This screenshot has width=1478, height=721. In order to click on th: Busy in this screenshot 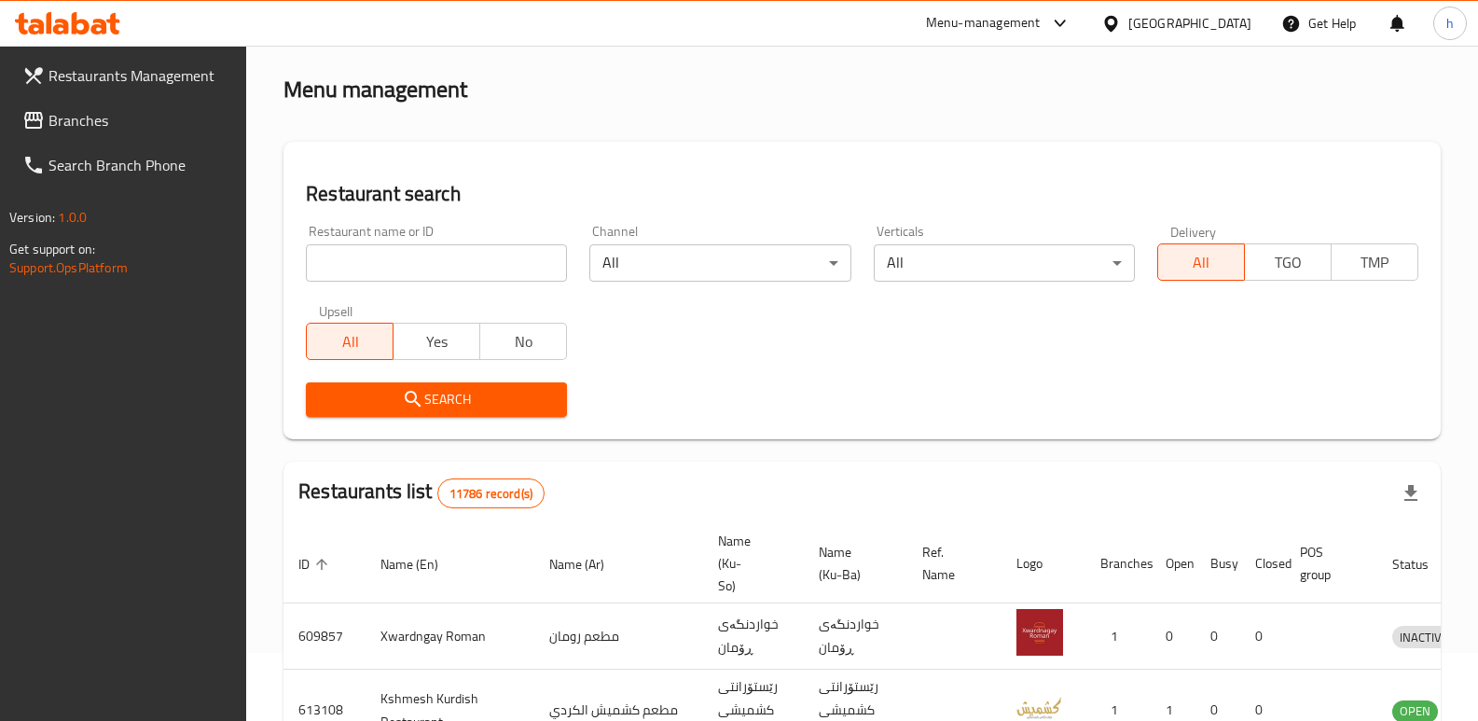, I will do `click(1217, 563)`.